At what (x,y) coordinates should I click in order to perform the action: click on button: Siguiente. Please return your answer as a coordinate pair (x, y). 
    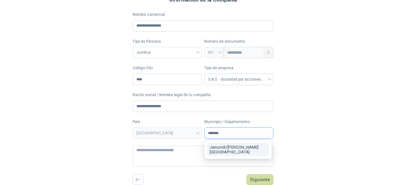
    Looking at the image, I should click on (260, 180).